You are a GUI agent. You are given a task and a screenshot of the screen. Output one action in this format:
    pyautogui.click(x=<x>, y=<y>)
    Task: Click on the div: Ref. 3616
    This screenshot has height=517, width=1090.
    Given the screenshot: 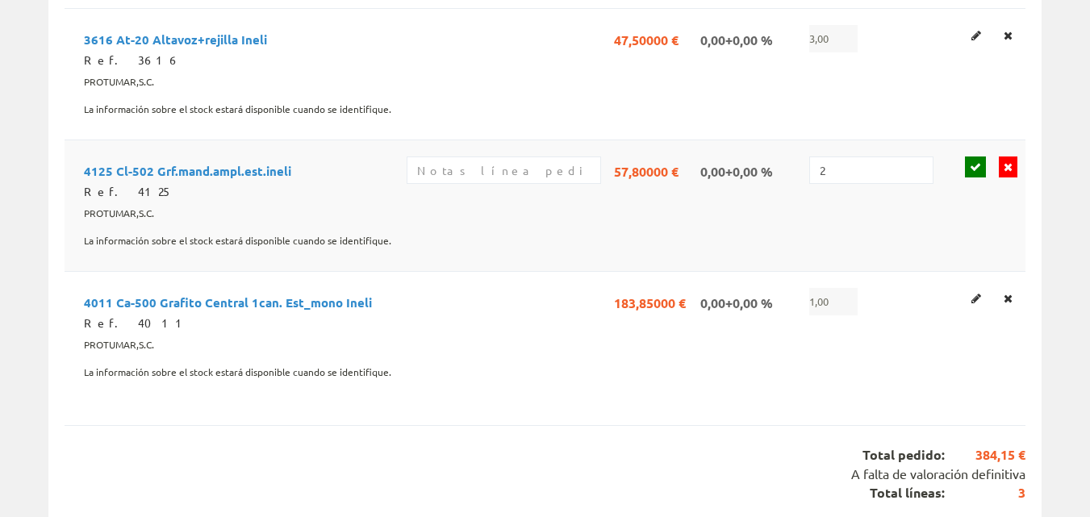 What is the action you would take?
    pyautogui.click(x=239, y=61)
    